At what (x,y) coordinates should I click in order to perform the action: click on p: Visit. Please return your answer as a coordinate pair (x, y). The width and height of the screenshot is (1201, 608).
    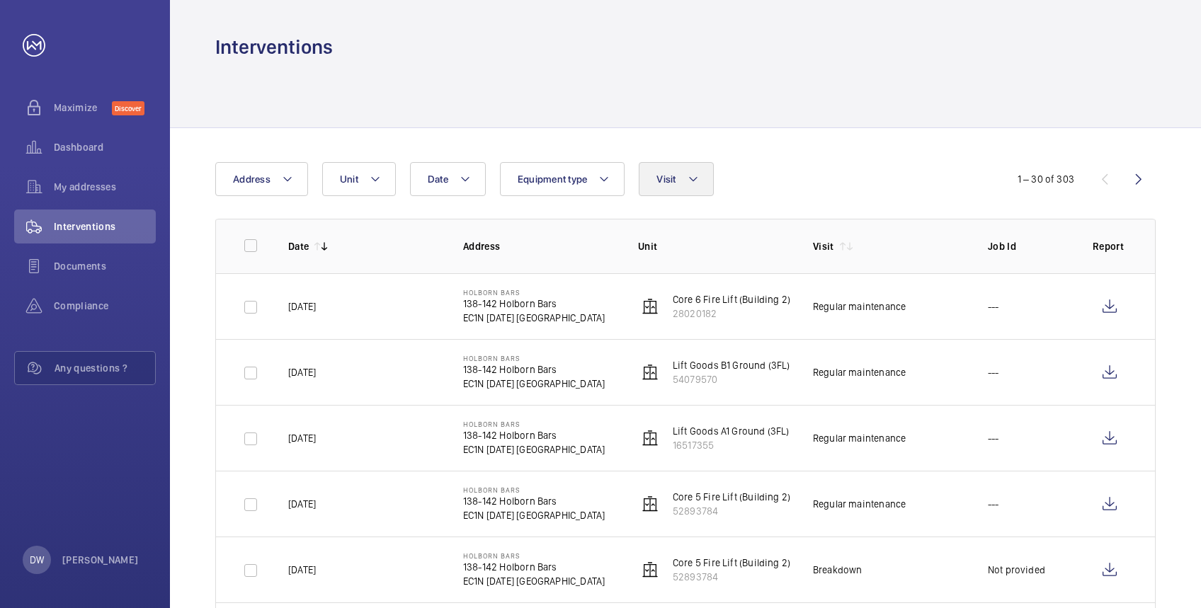
    Looking at the image, I should click on (823, 246).